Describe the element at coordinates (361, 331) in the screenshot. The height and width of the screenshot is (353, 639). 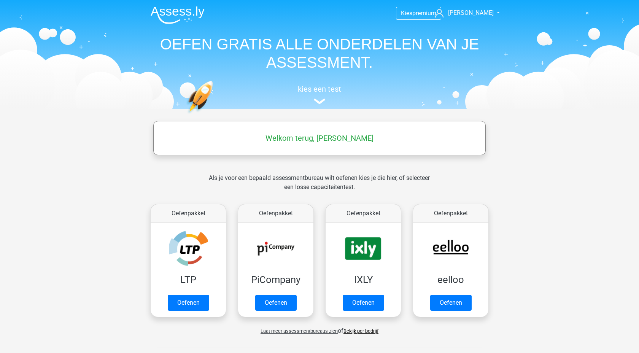
I see `a: Bekijk per bedrijf` at that location.